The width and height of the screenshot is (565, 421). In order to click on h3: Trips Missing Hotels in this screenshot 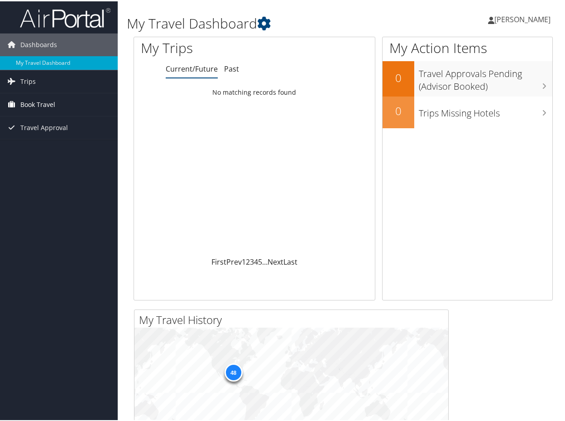, I will do `click(485, 110)`.